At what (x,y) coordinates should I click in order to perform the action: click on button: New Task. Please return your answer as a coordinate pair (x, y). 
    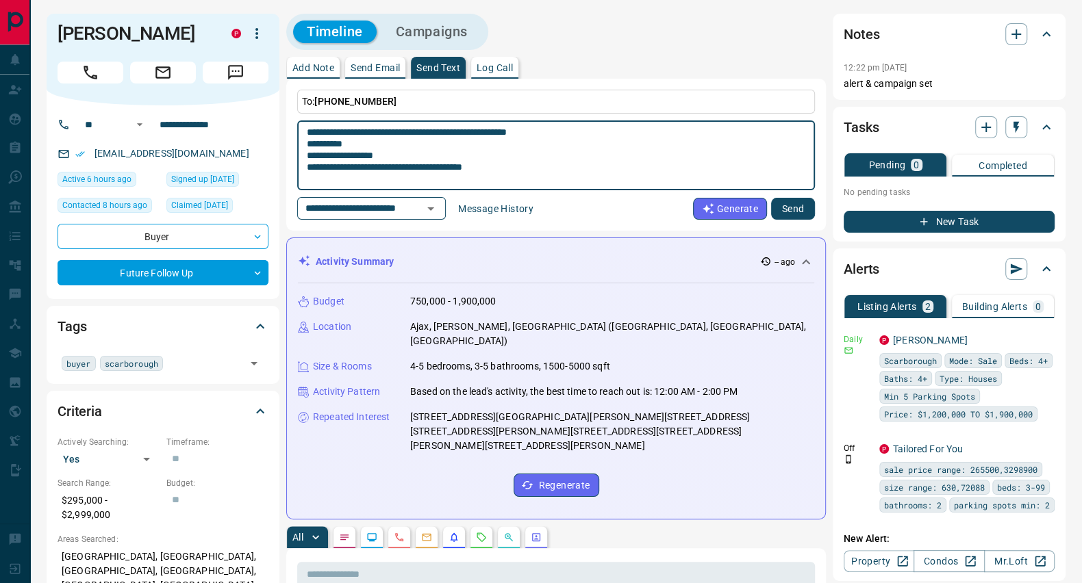
    Looking at the image, I should click on (949, 222).